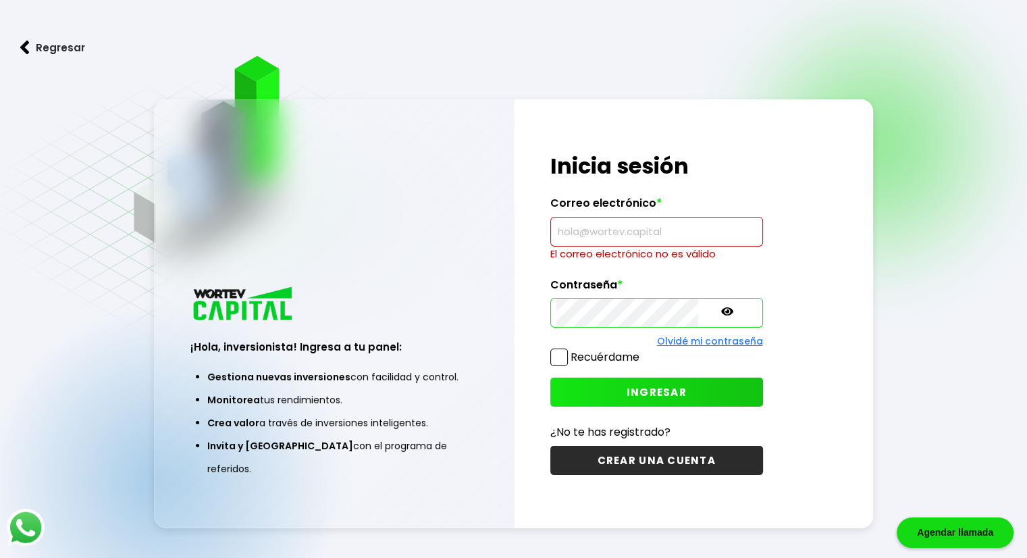  Describe the element at coordinates (26, 528) in the screenshot. I see `img: logos_whatsapp-icon.242b2217.svg` at that location.